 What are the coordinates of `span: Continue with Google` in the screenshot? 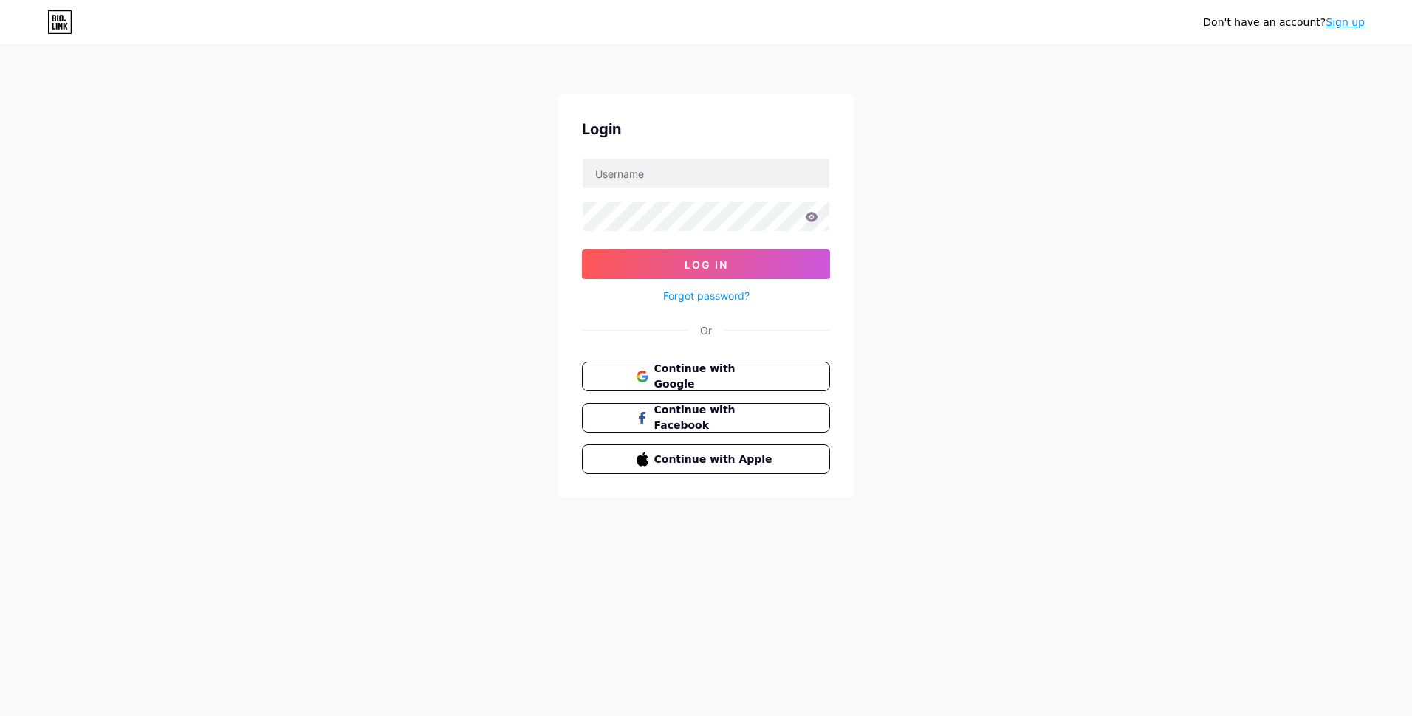 It's located at (715, 377).